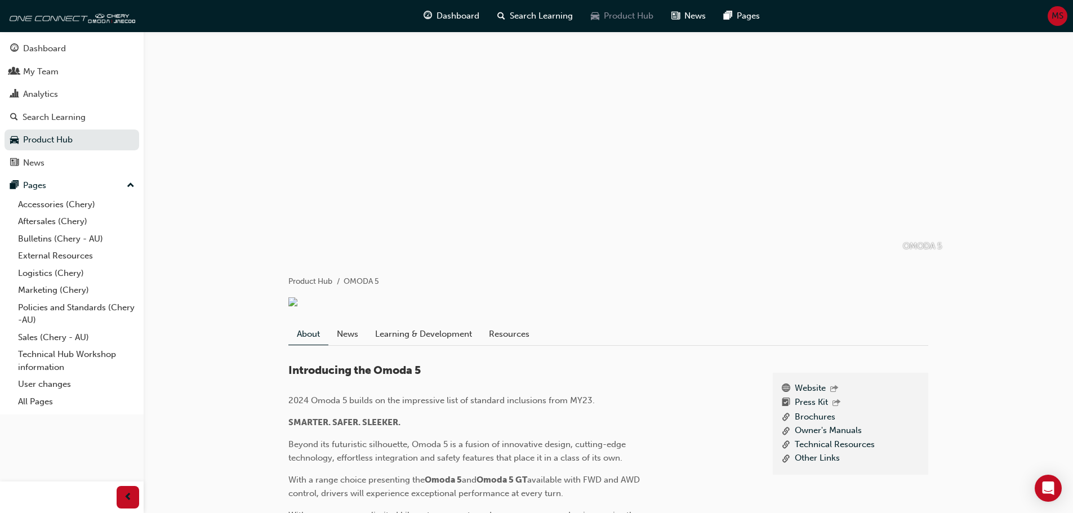  What do you see at coordinates (308, 334) in the screenshot?
I see `a: About` at bounding box center [308, 334].